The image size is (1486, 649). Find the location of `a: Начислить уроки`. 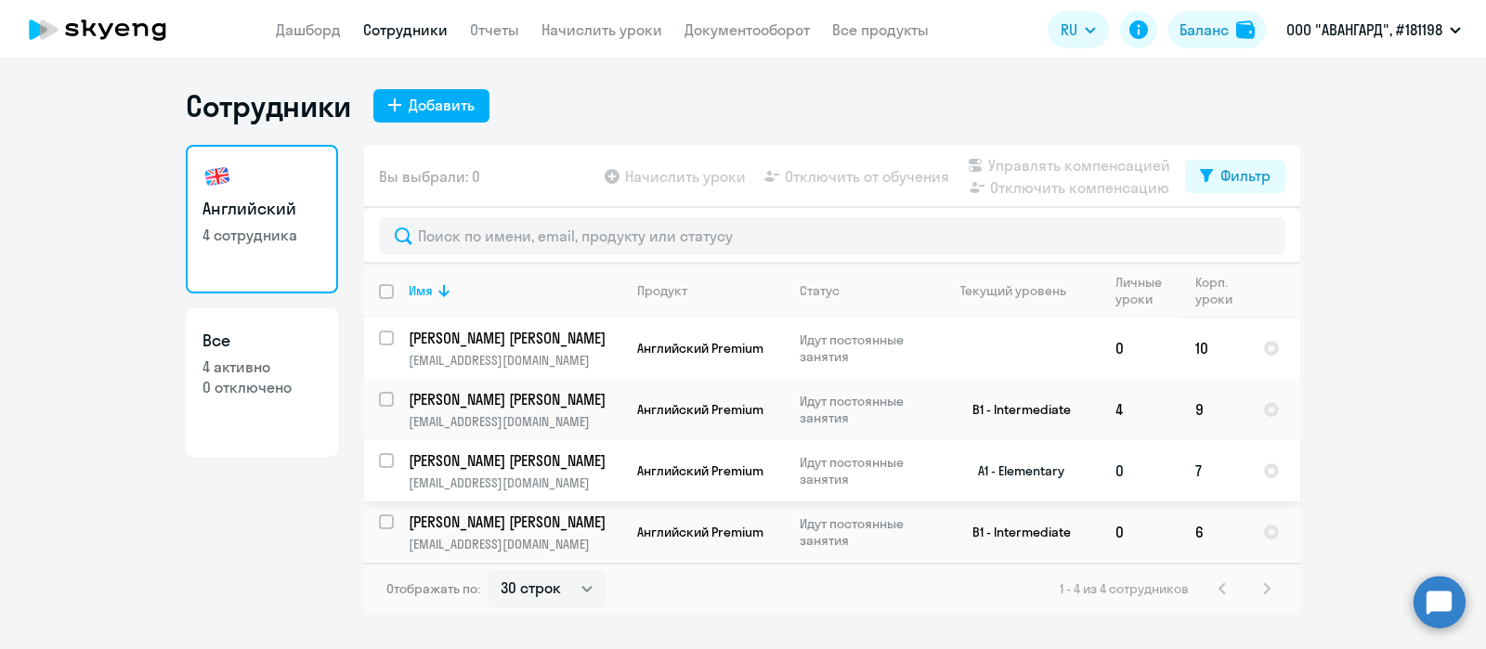

a: Начислить уроки is located at coordinates (602, 30).